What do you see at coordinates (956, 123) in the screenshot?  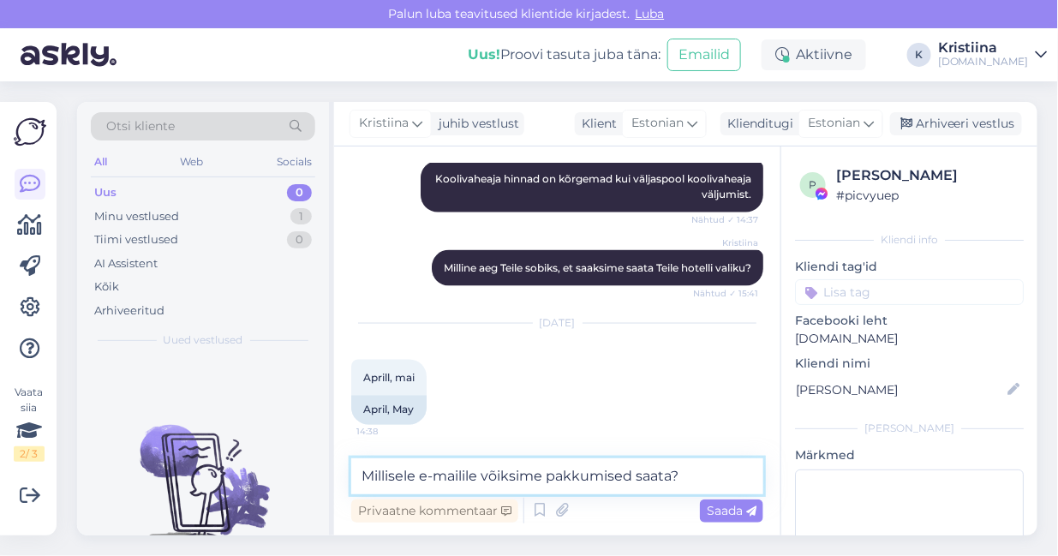 I see `div: Arhiveeri vestlus` at bounding box center [956, 123].